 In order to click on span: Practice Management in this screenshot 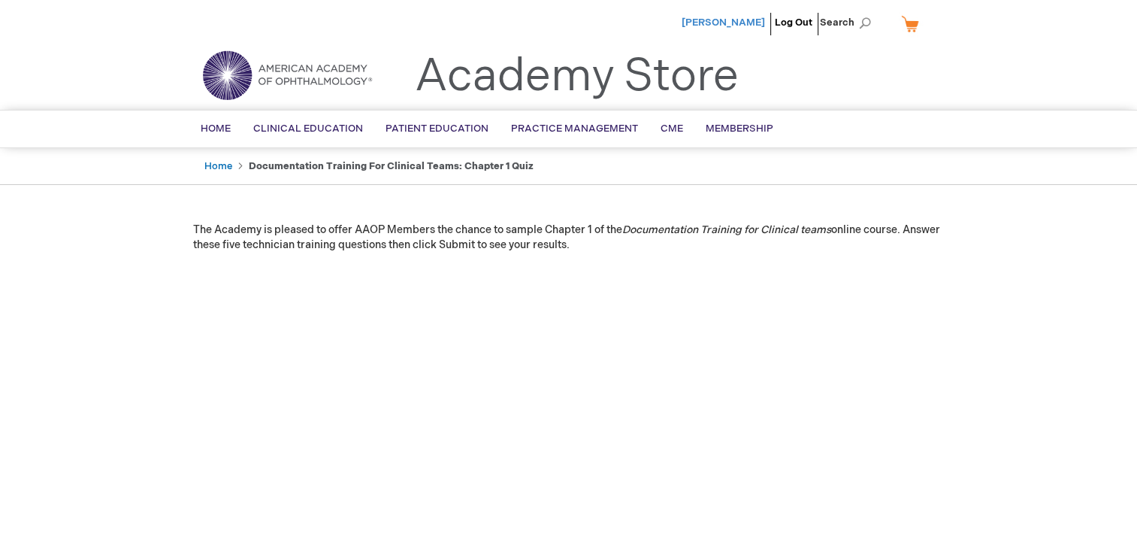, I will do `click(574, 128)`.